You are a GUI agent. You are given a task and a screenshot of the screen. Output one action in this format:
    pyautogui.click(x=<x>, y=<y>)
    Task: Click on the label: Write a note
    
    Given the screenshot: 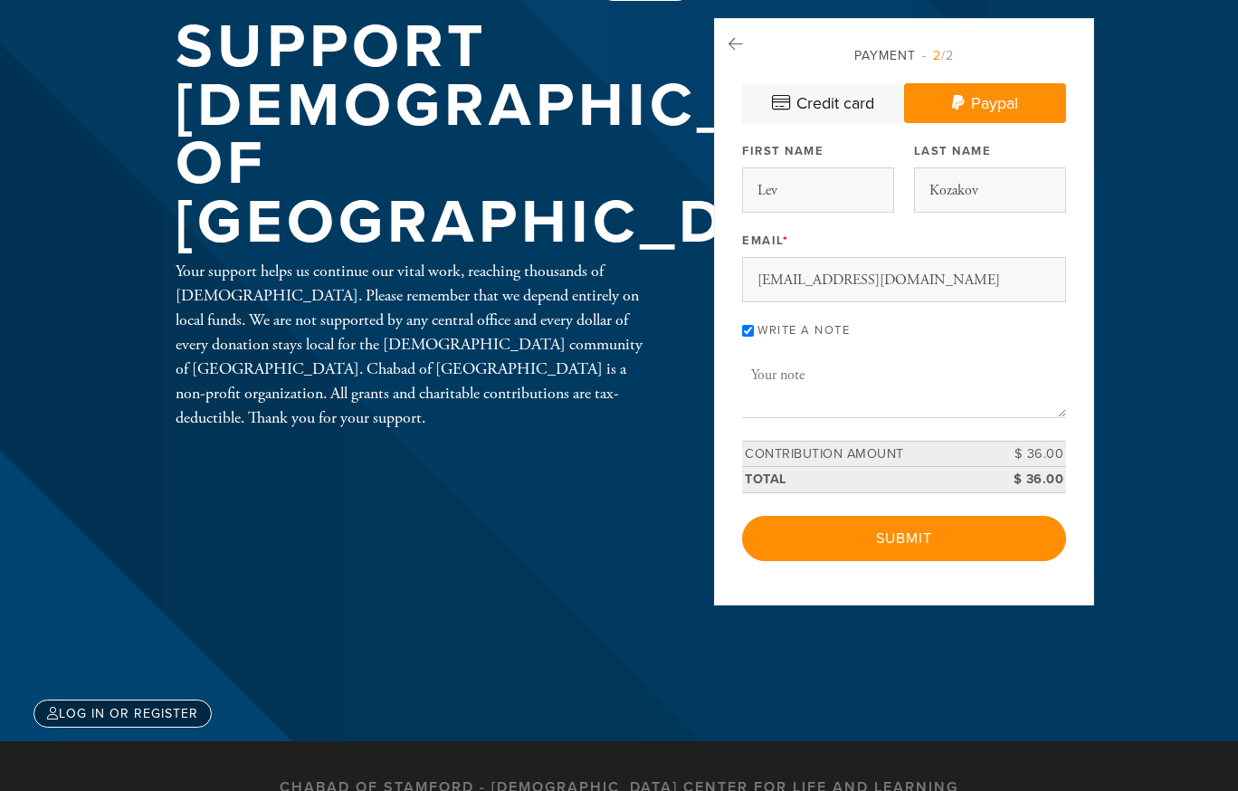 What is the action you would take?
    pyautogui.click(x=804, y=330)
    